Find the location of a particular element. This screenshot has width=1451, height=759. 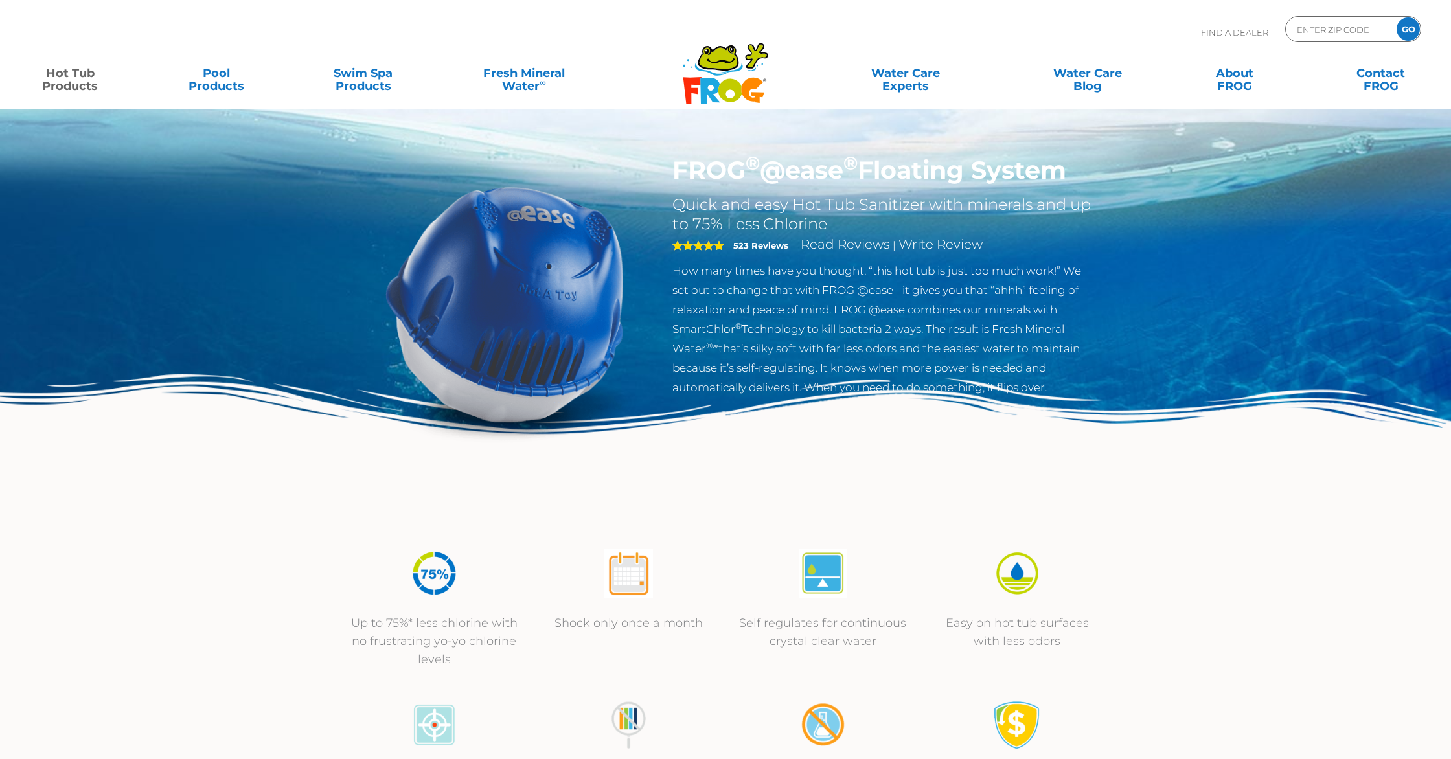

a: ContactFROG is located at coordinates (1381, 73).